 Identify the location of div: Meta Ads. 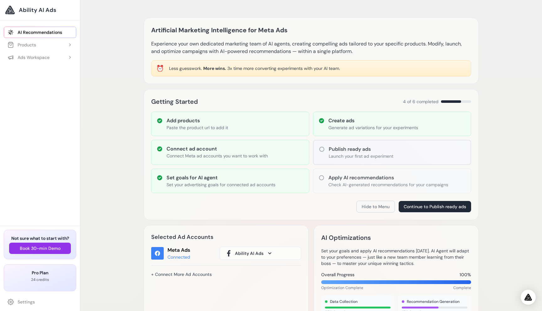
(179, 250).